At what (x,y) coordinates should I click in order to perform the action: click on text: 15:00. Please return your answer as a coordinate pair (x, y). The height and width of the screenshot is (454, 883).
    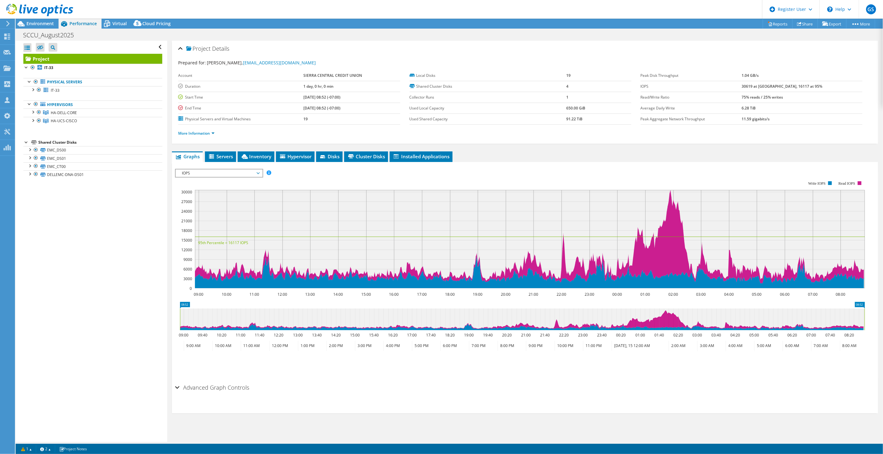
    Looking at the image, I should click on (366, 294).